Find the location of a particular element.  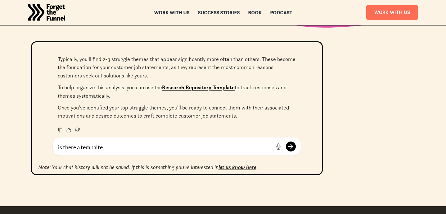

a: Success Stories is located at coordinates (218, 12).